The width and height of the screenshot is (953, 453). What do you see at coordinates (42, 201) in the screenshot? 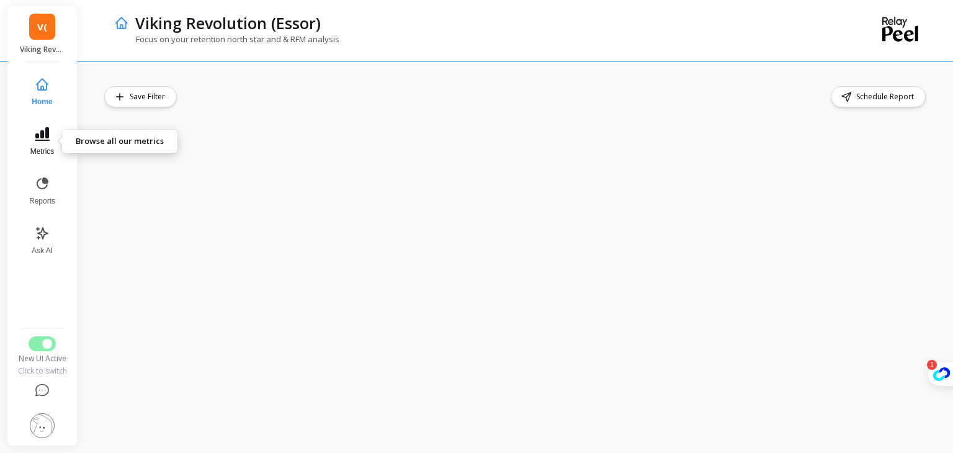
I see `span: Reports` at bounding box center [42, 201].